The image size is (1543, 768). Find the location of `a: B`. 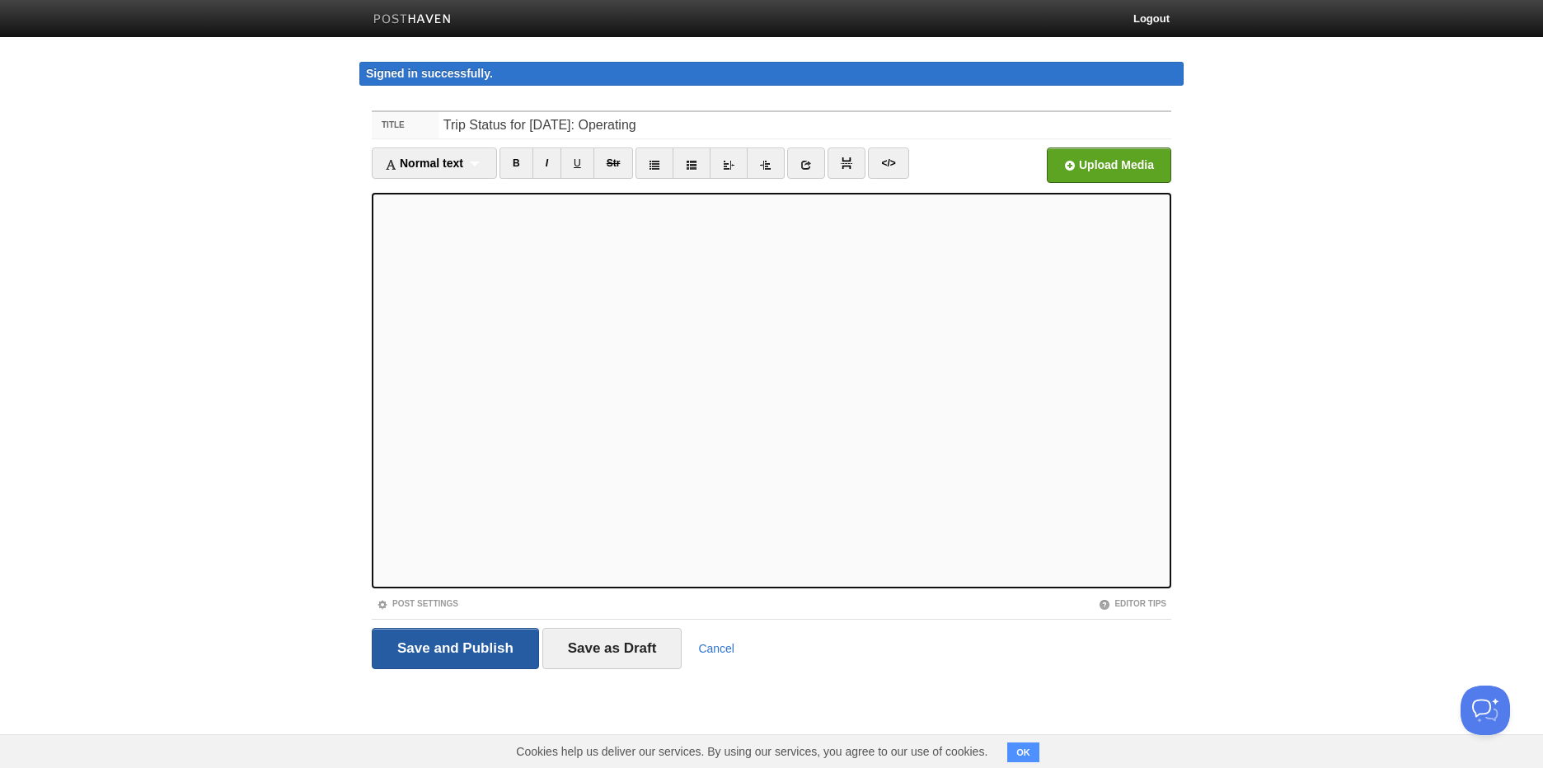

a: B is located at coordinates (516, 163).